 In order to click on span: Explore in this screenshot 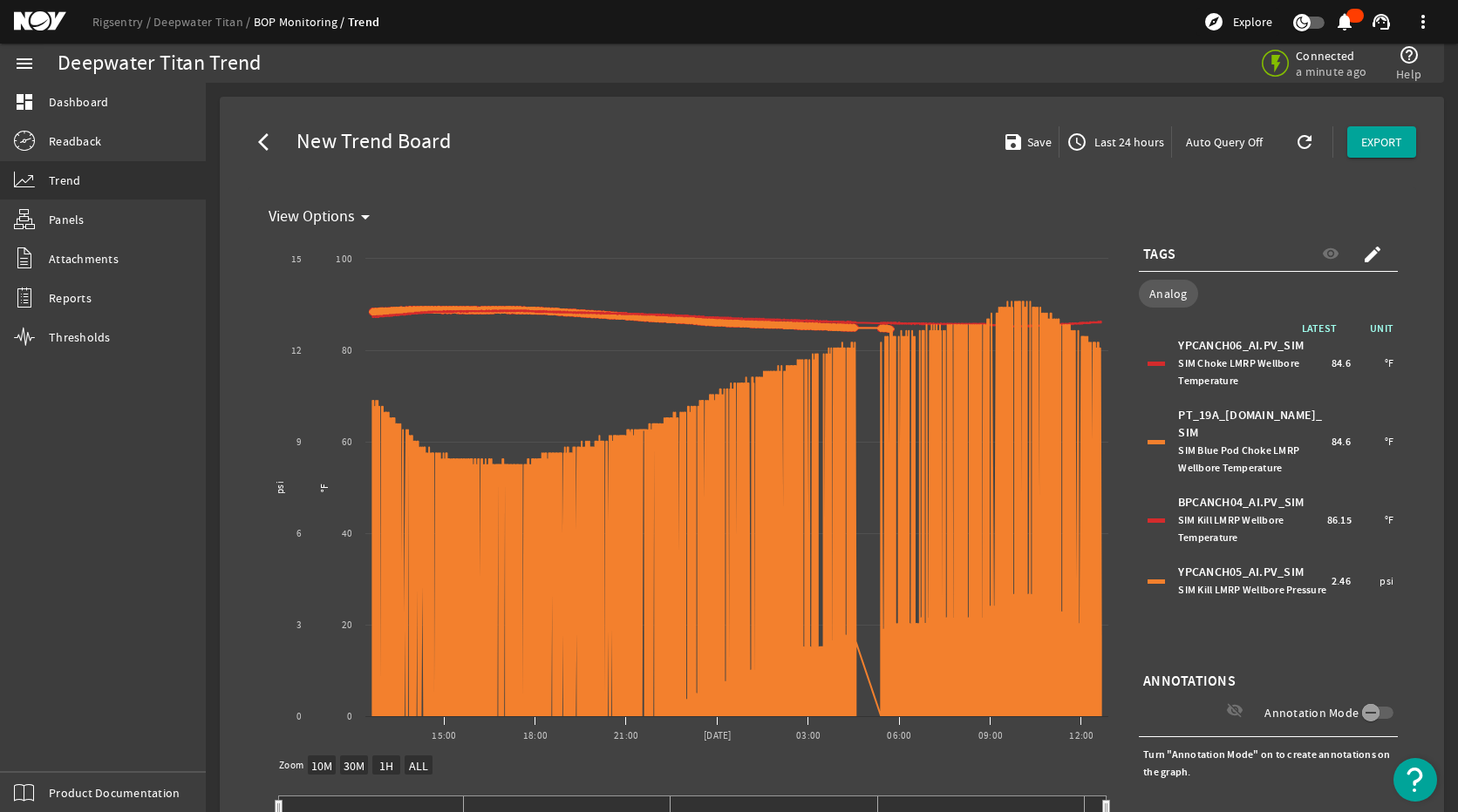, I will do `click(1252, 21)`.